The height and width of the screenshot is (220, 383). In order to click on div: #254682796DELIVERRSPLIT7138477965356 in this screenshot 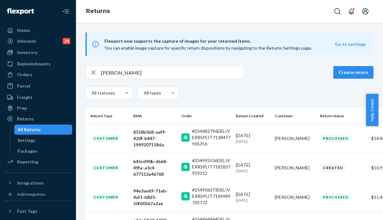, I will do `click(211, 138)`.